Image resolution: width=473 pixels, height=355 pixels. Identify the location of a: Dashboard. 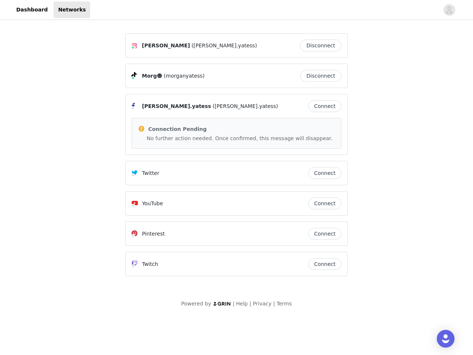
(32, 10).